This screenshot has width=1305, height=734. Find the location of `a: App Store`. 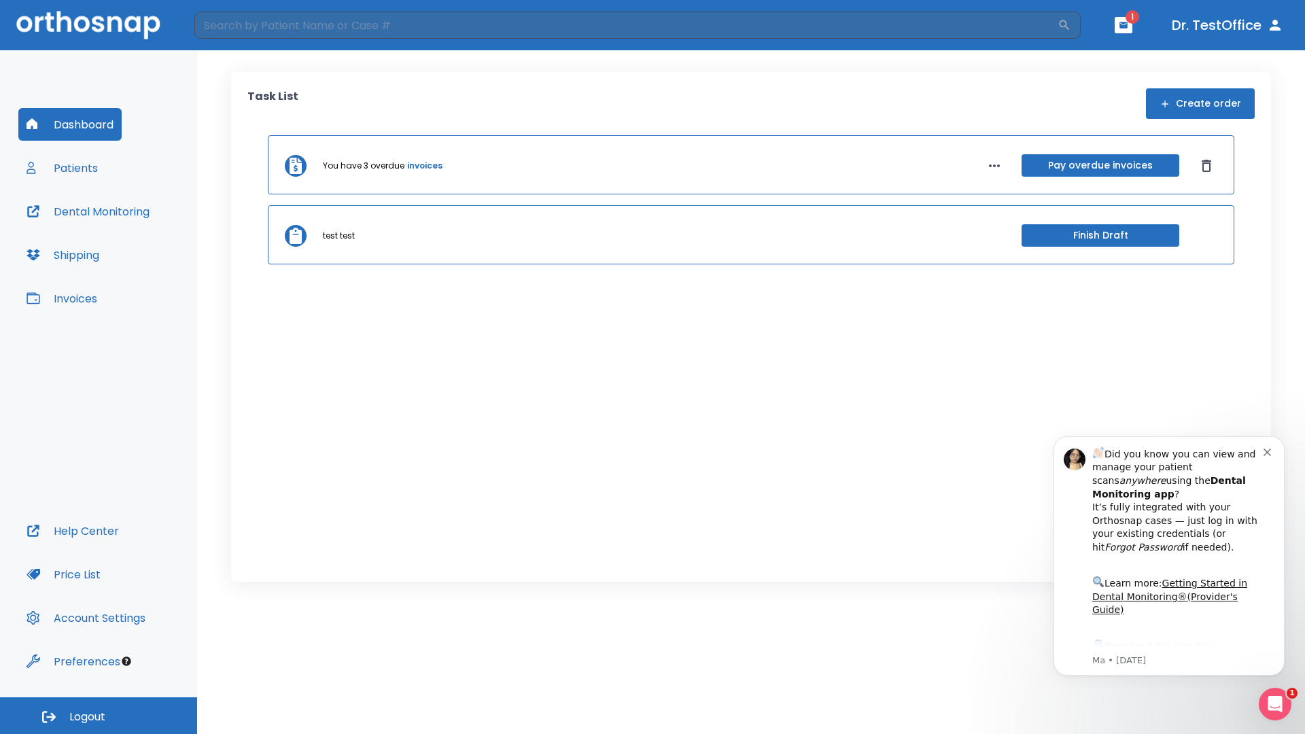

a: App Store is located at coordinates (120, 234).